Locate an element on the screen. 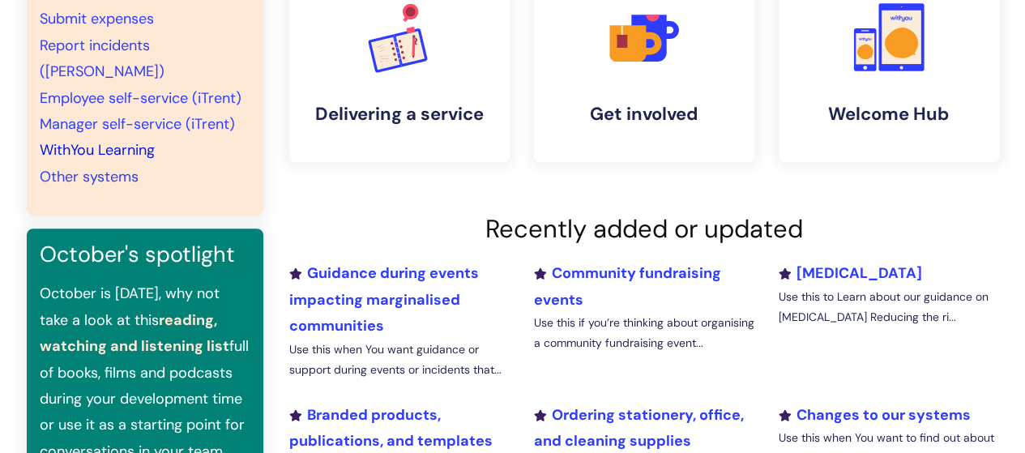 Image resolution: width=1025 pixels, height=453 pixels. a: Employee self-service (iTrent) is located at coordinates (140, 98).